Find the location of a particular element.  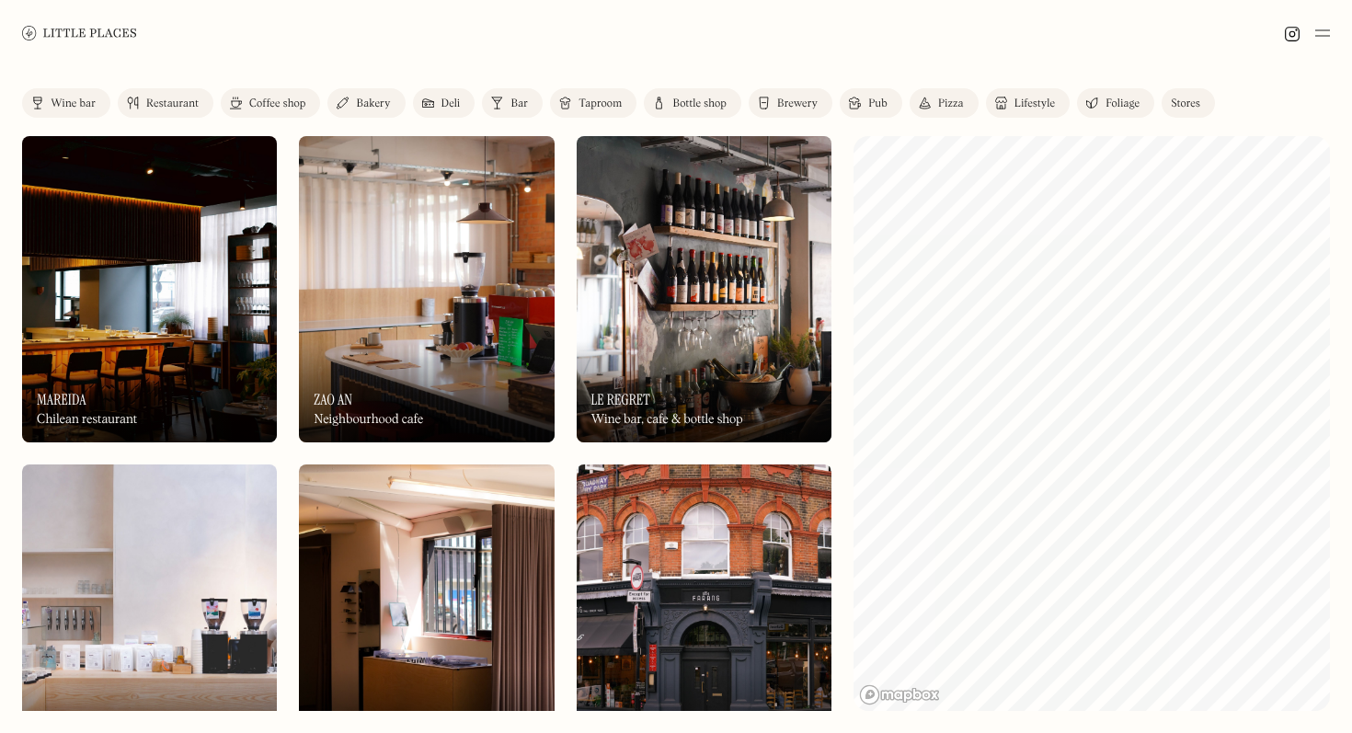

a: Pizza is located at coordinates (943, 103).